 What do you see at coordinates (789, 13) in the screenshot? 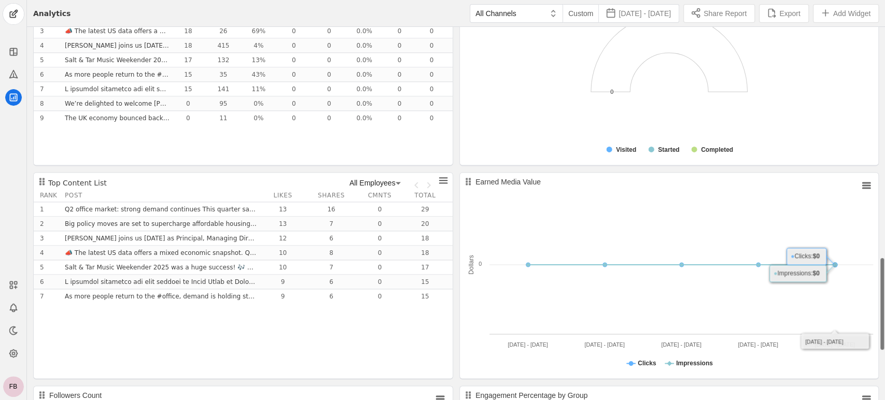
I see `span: Export` at bounding box center [789, 13].